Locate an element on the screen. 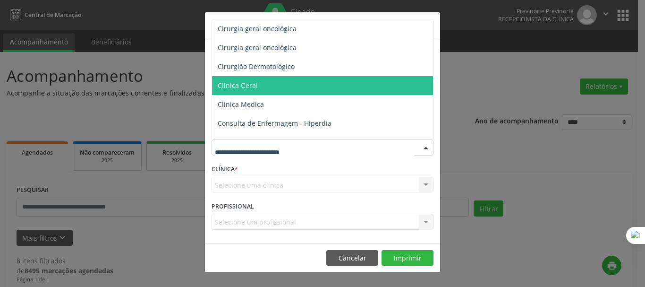  label: PROFISSIONAL is located at coordinates (233, 206).